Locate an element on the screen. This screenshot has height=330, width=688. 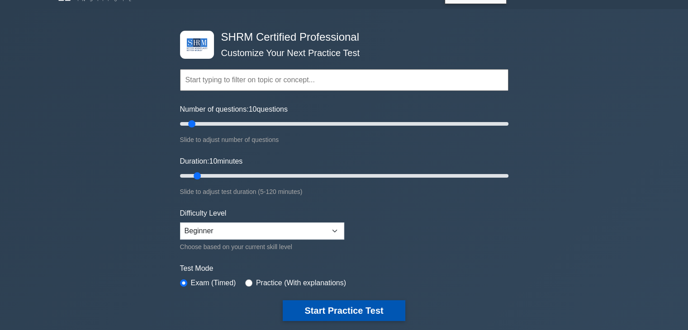
button: Start Practice Test is located at coordinates (344, 311).